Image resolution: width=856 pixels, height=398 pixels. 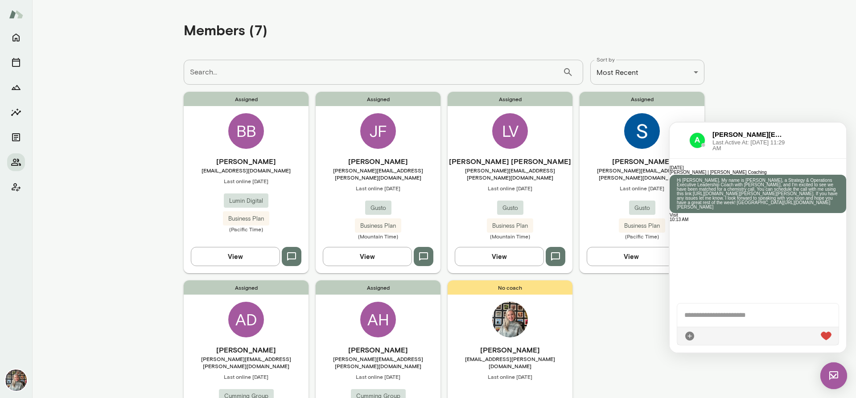 I want to click on button: Members, so click(x=16, y=162).